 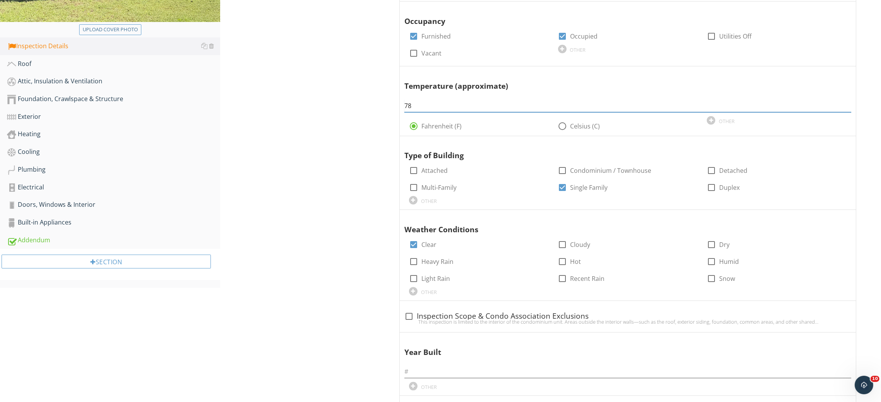 What do you see at coordinates (114, 64) in the screenshot?
I see `div: Roof` at bounding box center [114, 64].